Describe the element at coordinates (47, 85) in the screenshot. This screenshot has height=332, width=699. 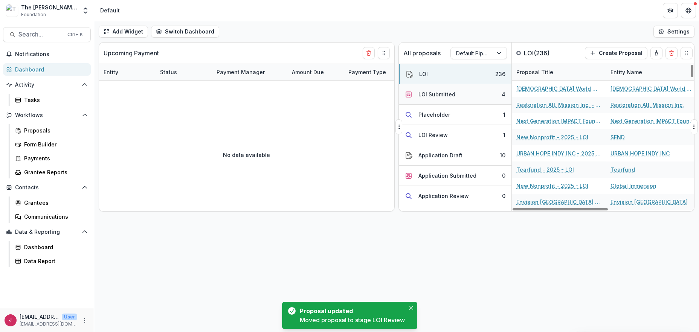
I see `button: Open Activity` at that location.